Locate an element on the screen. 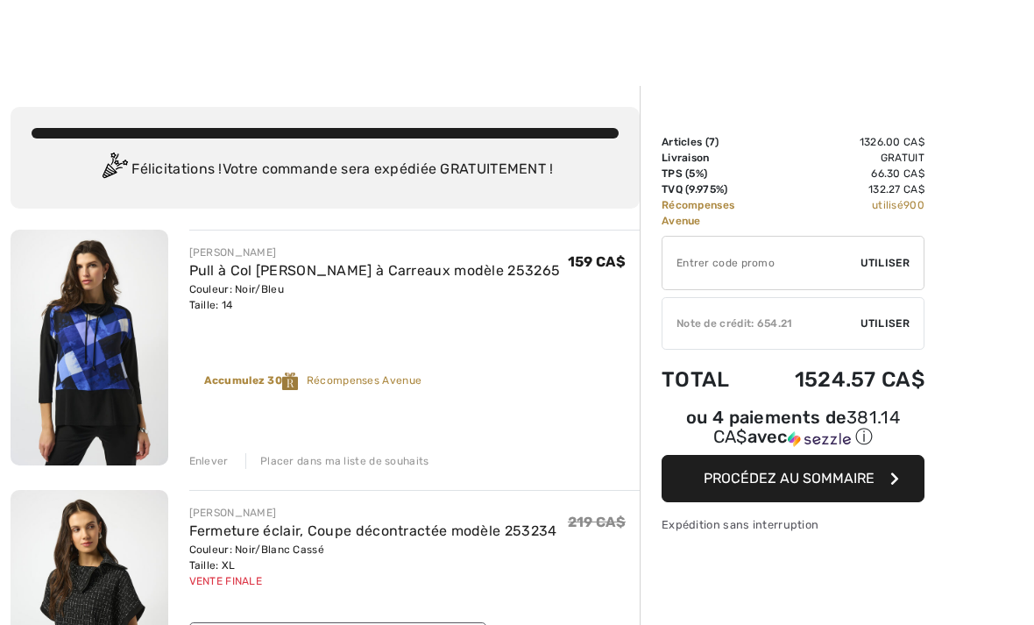  div: Félicitations ! Votre commande sera expédiée GRATUITEMENT ! is located at coordinates (325, 170).